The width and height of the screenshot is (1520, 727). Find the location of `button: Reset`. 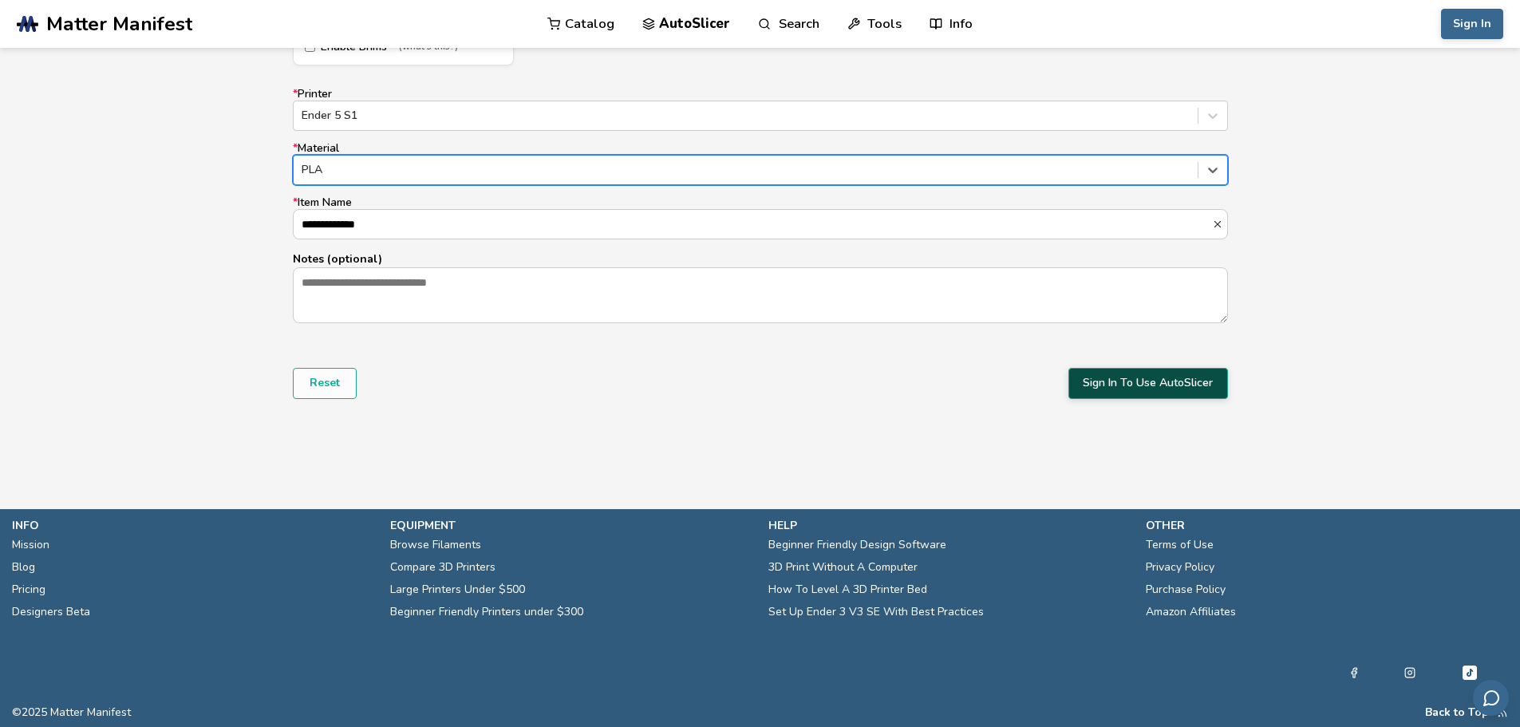

button: Reset is located at coordinates (325, 383).